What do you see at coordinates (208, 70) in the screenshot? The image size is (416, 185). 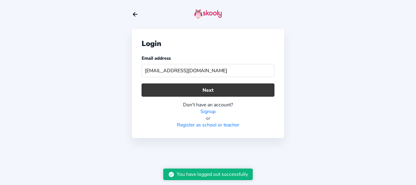 I see `input: Your email address` at bounding box center [208, 70].